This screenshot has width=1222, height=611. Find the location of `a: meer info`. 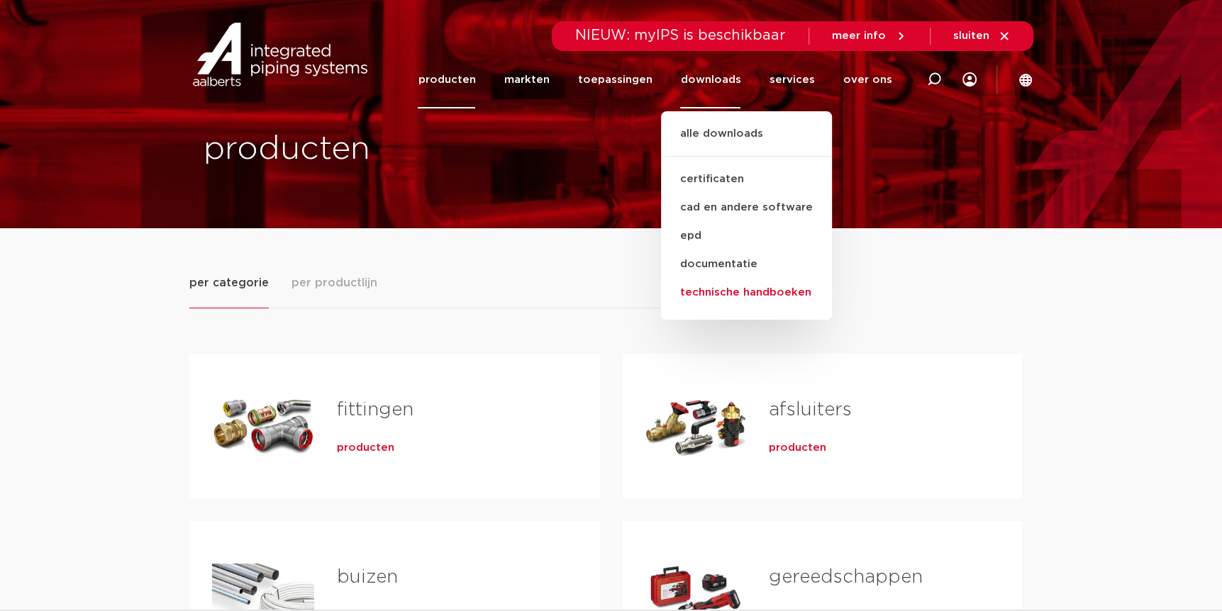

a: meer info is located at coordinates (870, 36).